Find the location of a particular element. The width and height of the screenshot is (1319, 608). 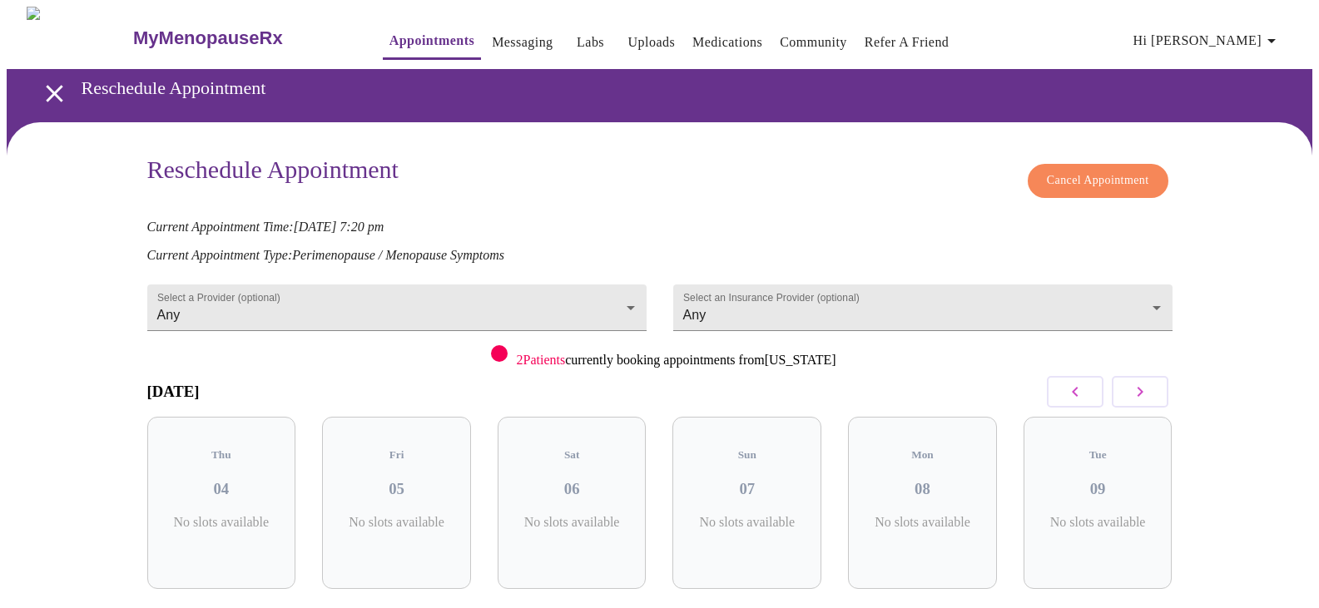

h3: 09 is located at coordinates (1097, 489).